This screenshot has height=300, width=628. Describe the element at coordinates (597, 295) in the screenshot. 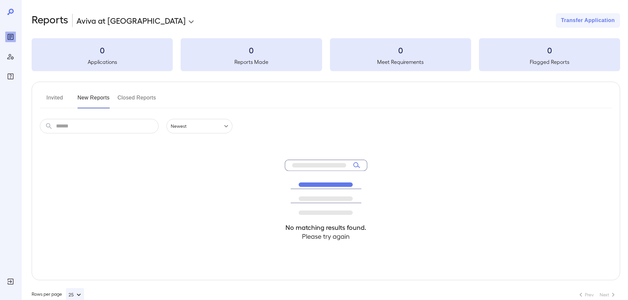

I see `nav: pagination navigation` at that location.